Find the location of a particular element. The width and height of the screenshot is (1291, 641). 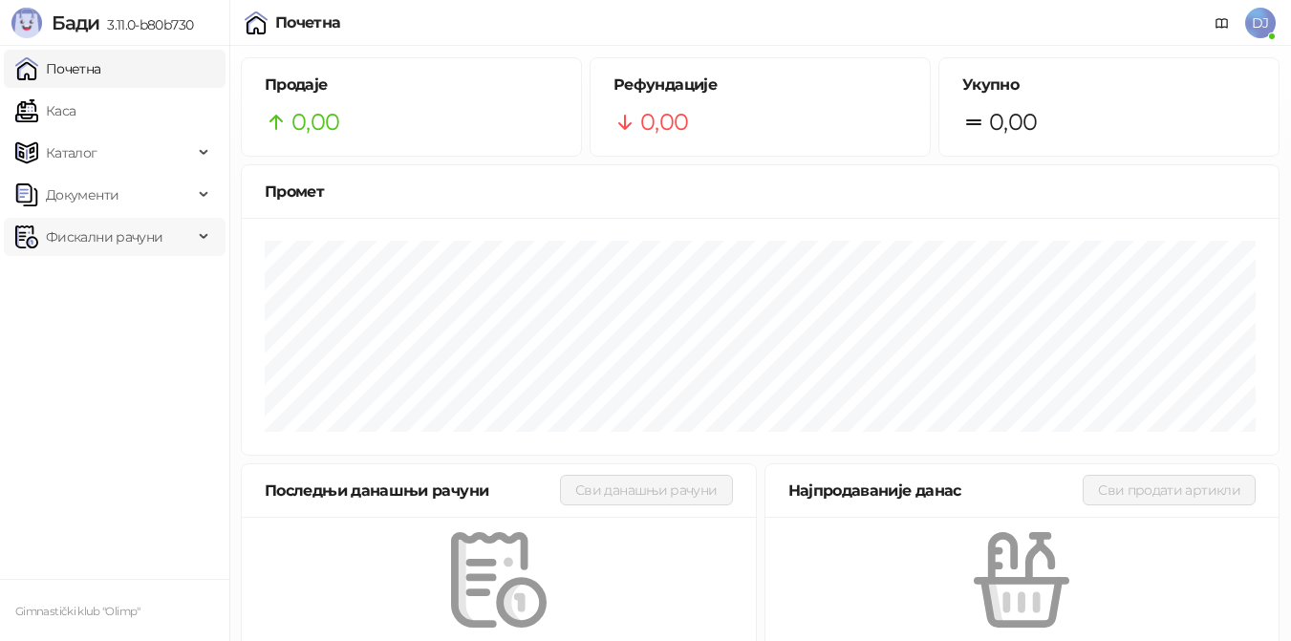

span: Каталог is located at coordinates (72, 153).